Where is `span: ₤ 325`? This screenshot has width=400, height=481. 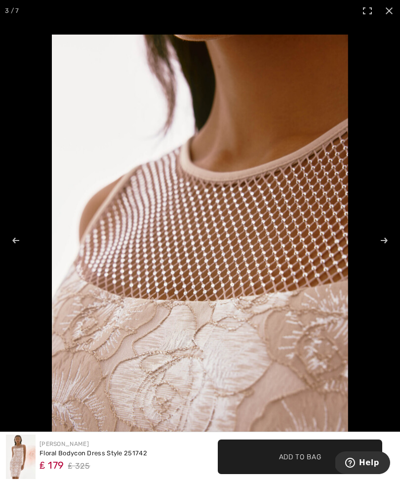 span: ₤ 325 is located at coordinates (79, 466).